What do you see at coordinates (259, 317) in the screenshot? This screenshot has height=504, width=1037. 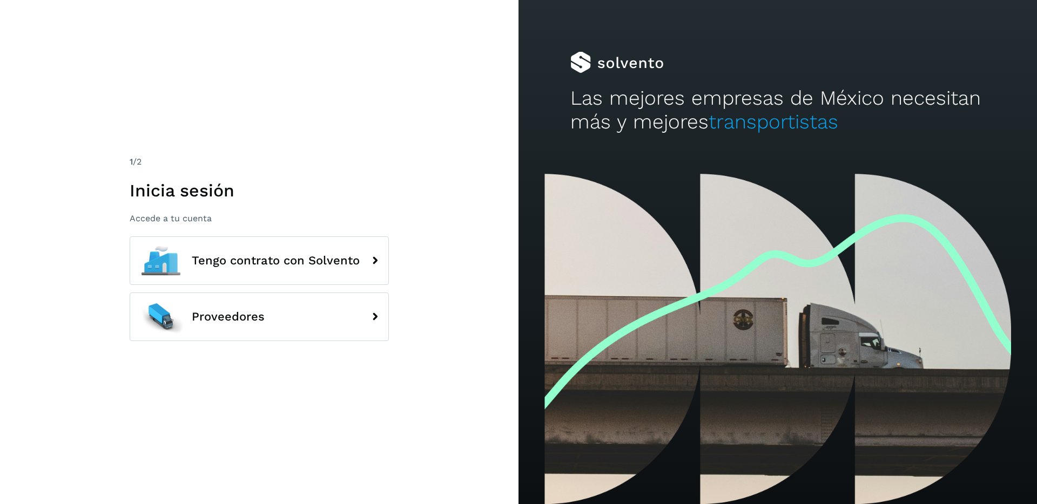 I see `button: Proveedores` at bounding box center [259, 317].